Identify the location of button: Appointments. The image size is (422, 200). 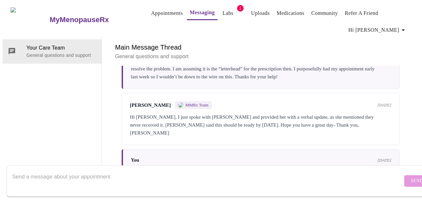
(167, 13).